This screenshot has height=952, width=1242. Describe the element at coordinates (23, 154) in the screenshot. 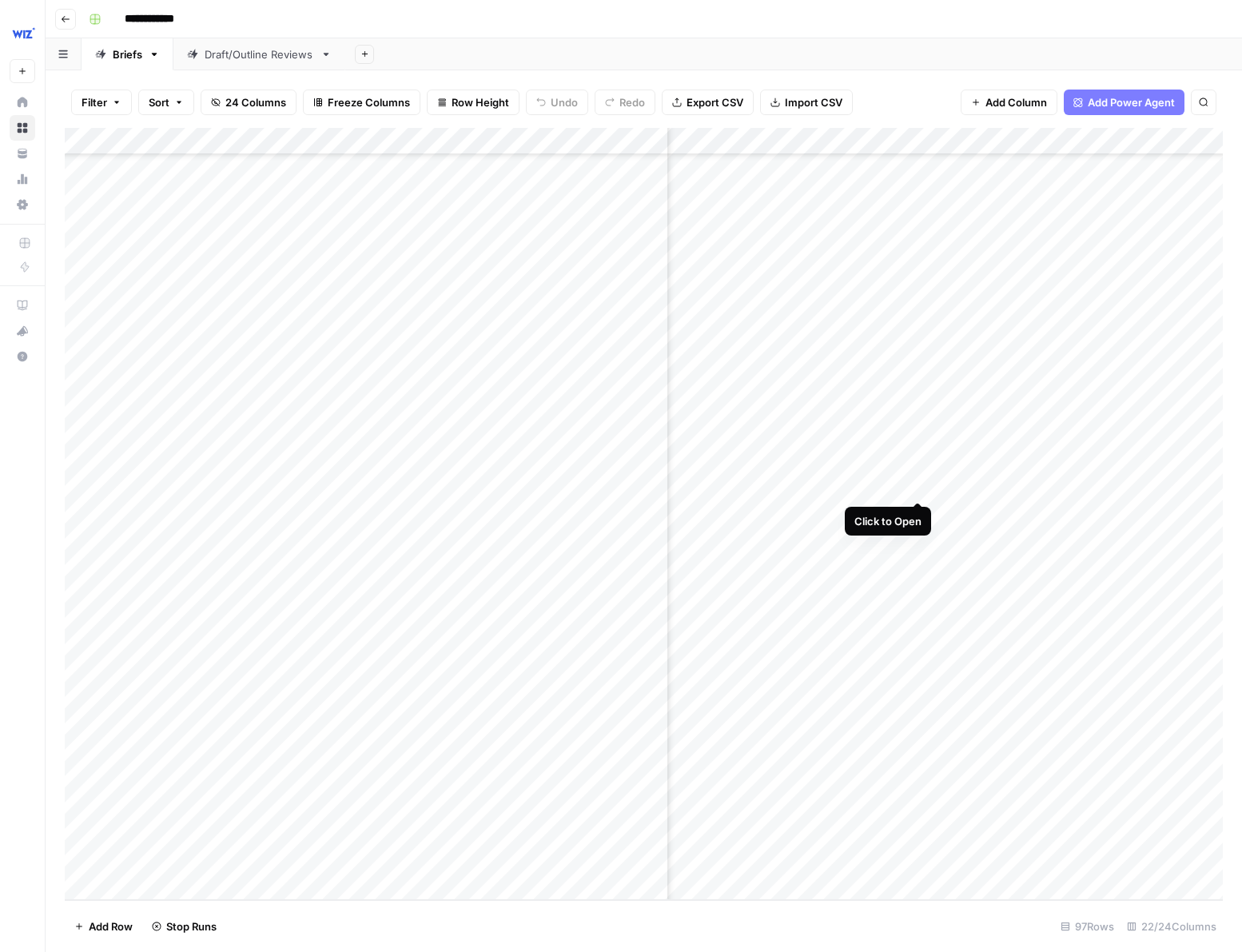

I see `a: Your Data` at that location.